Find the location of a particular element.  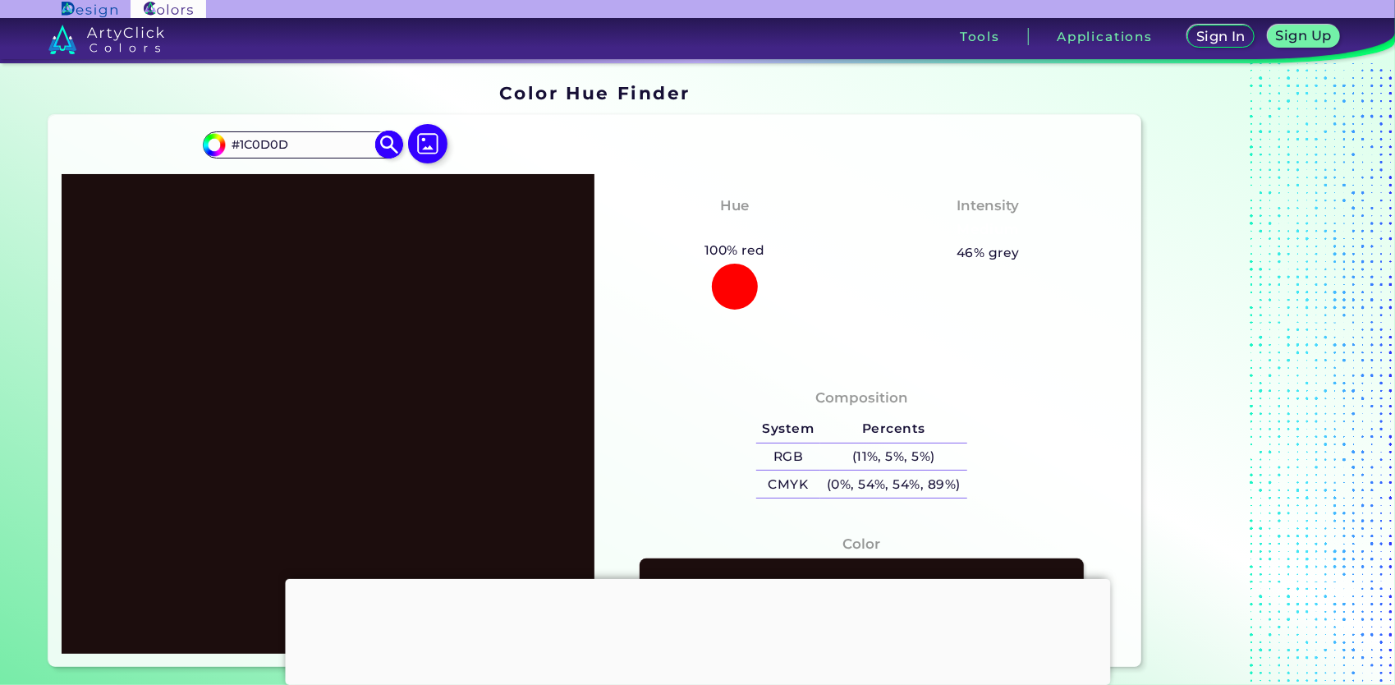

h5: (11%, 5%, 5%) is located at coordinates (893, 456).